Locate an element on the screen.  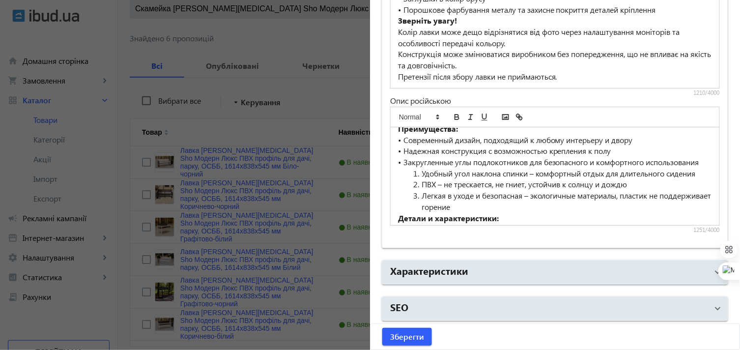
button: underline is located at coordinates (484, 117).